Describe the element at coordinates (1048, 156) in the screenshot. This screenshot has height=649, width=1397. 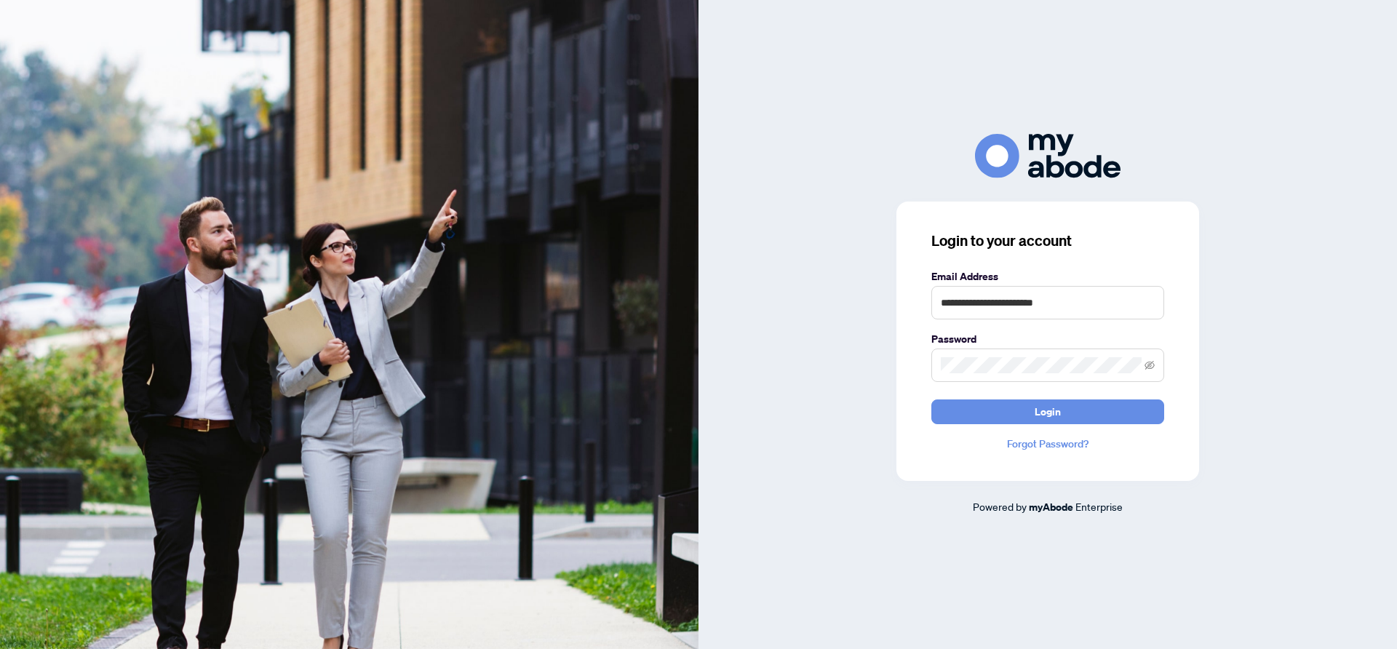
I see `img: ma-logo` at that location.